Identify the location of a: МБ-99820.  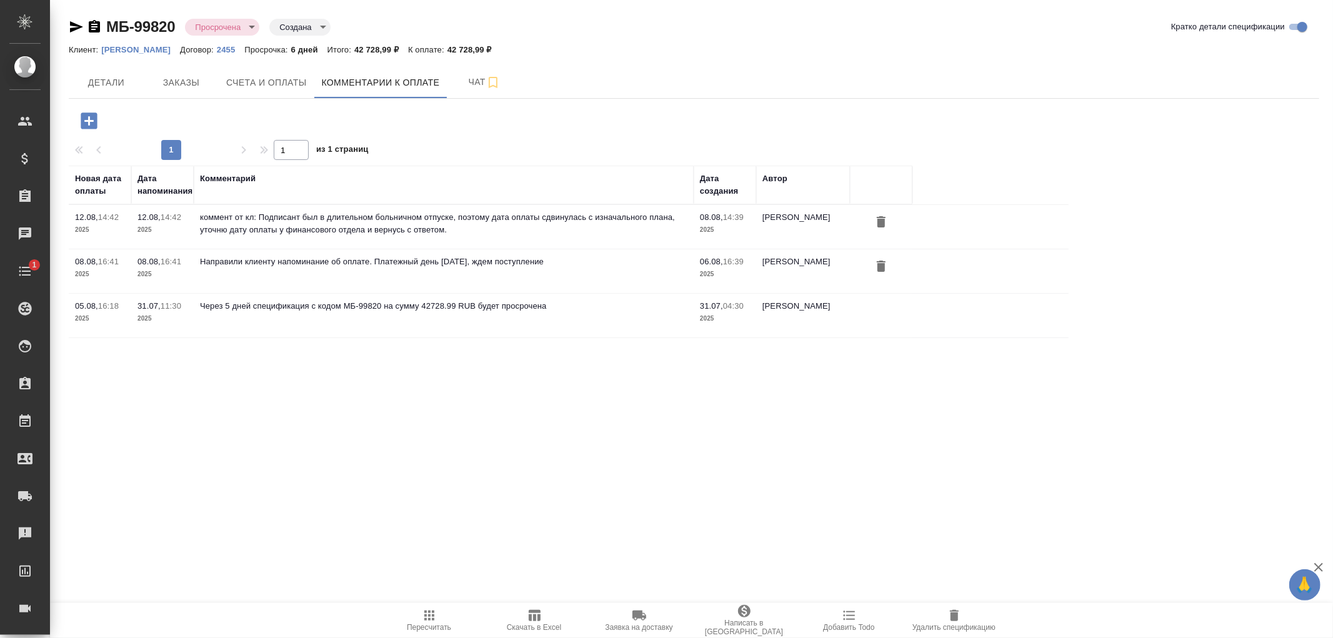
(141, 26).